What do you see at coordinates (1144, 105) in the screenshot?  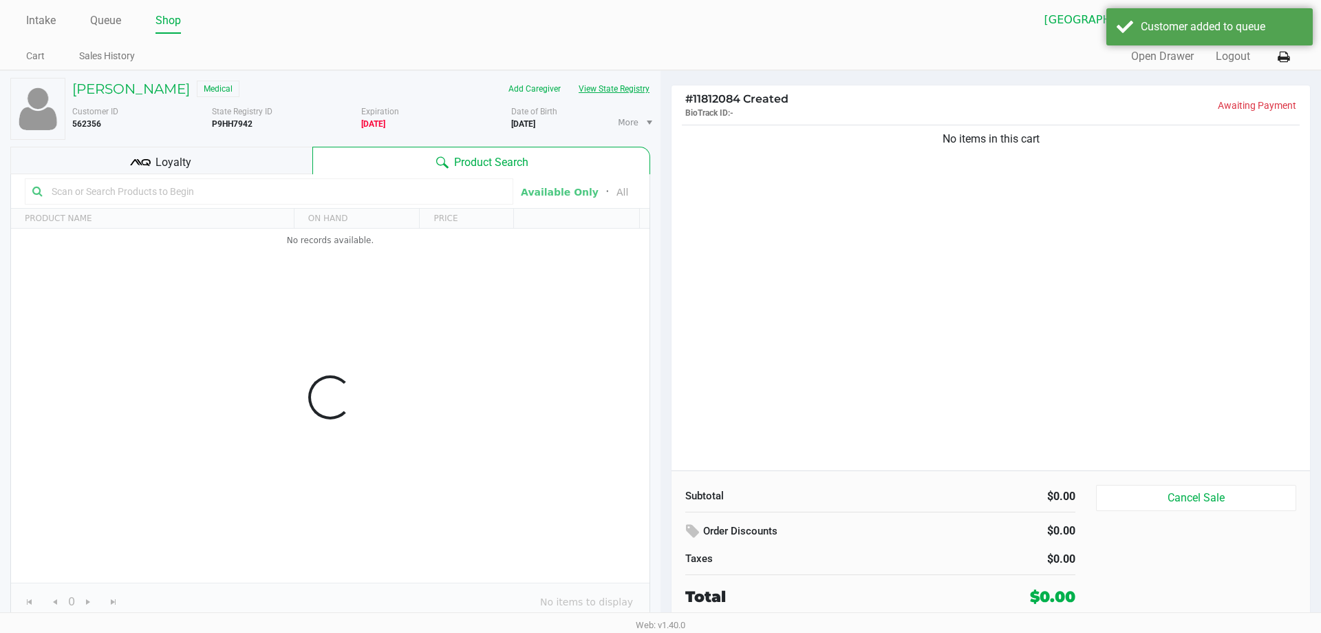 I see `p: Awaiting Payment` at bounding box center [1144, 105].